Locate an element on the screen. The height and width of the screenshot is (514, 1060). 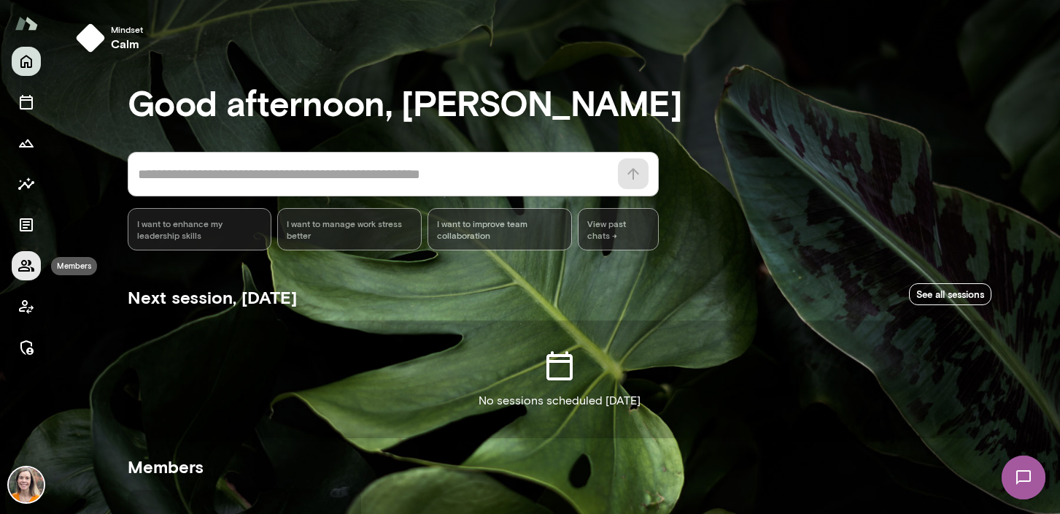
span: I want to manage work stress better is located at coordinates (349, 229).